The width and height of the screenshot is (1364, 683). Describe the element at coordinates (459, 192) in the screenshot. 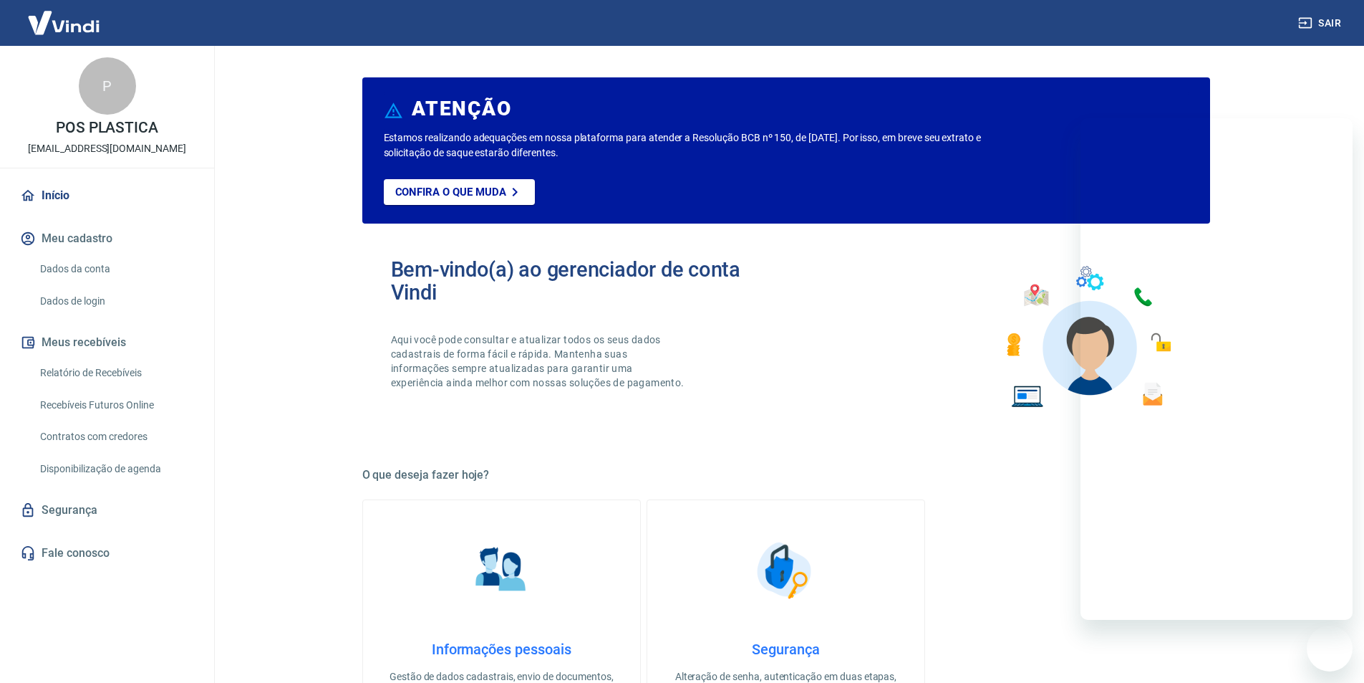

I see `a: Confira o que muda` at that location.